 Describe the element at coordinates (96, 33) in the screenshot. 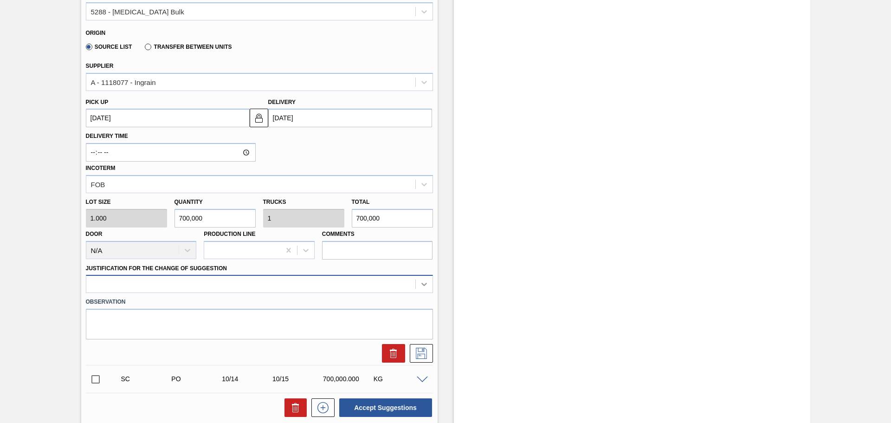

I see `label: Origin` at that location.